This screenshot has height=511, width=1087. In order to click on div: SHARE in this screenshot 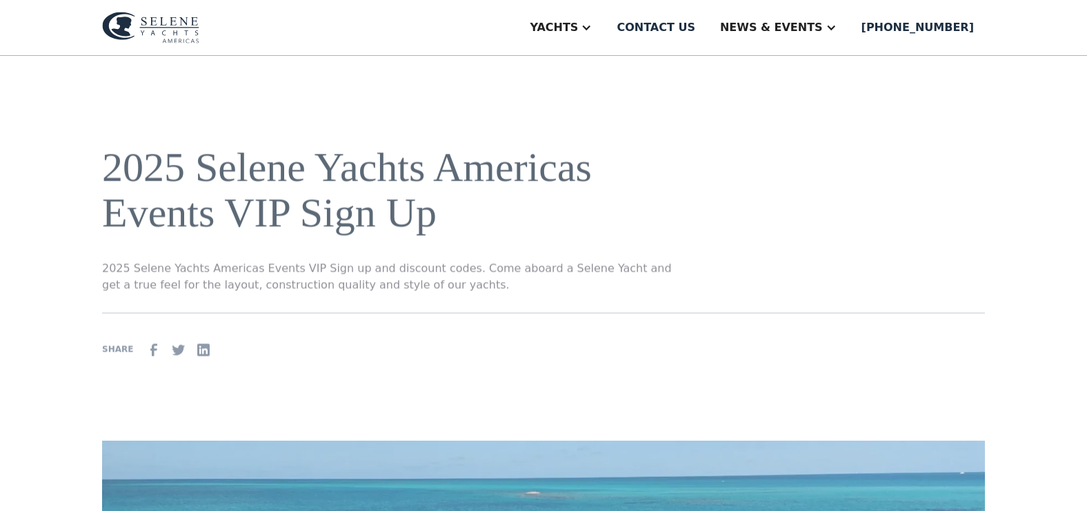, I will do `click(117, 350)`.